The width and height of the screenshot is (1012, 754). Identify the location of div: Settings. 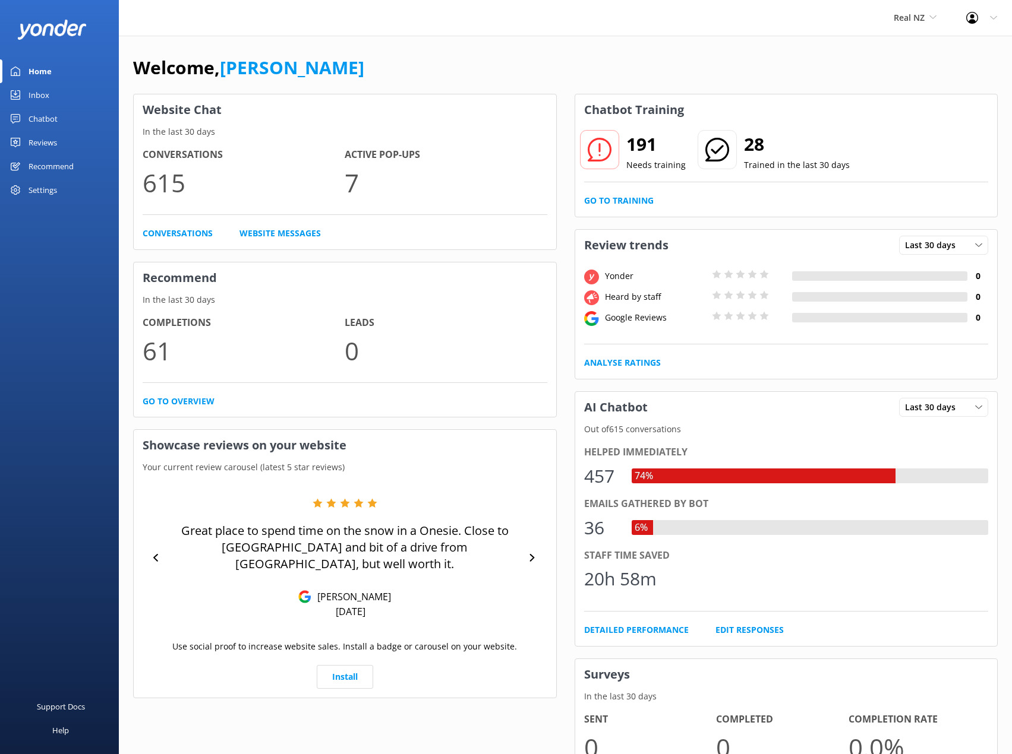
(43, 190).